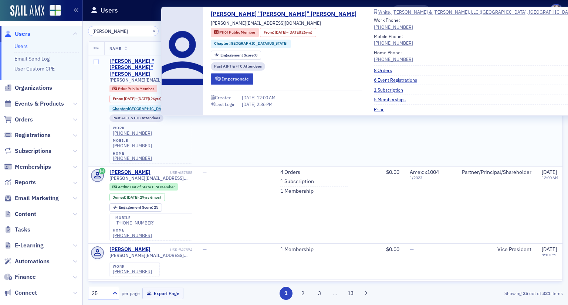 This screenshot has height=305, width=568. Describe the element at coordinates (133, 88) in the screenshot. I see `a: Prior Public Member` at that location.